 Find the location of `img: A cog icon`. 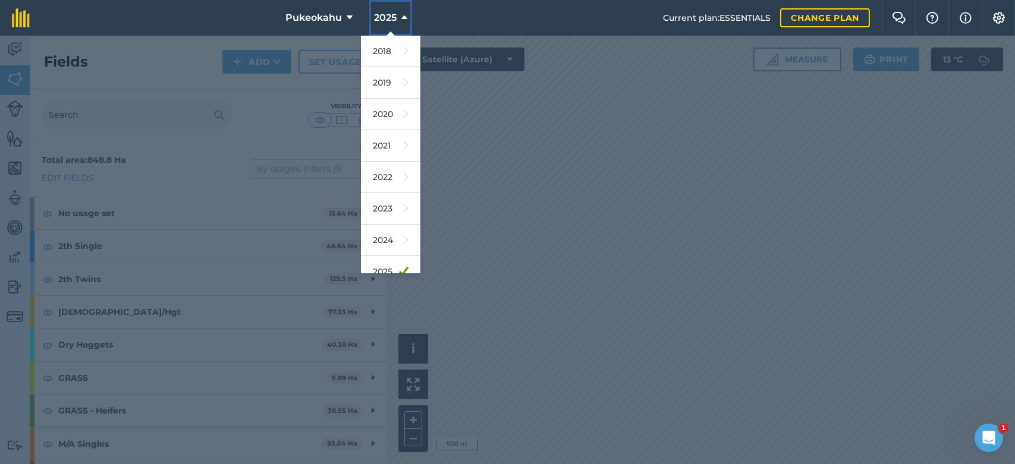

img: A cog icon is located at coordinates (999, 18).